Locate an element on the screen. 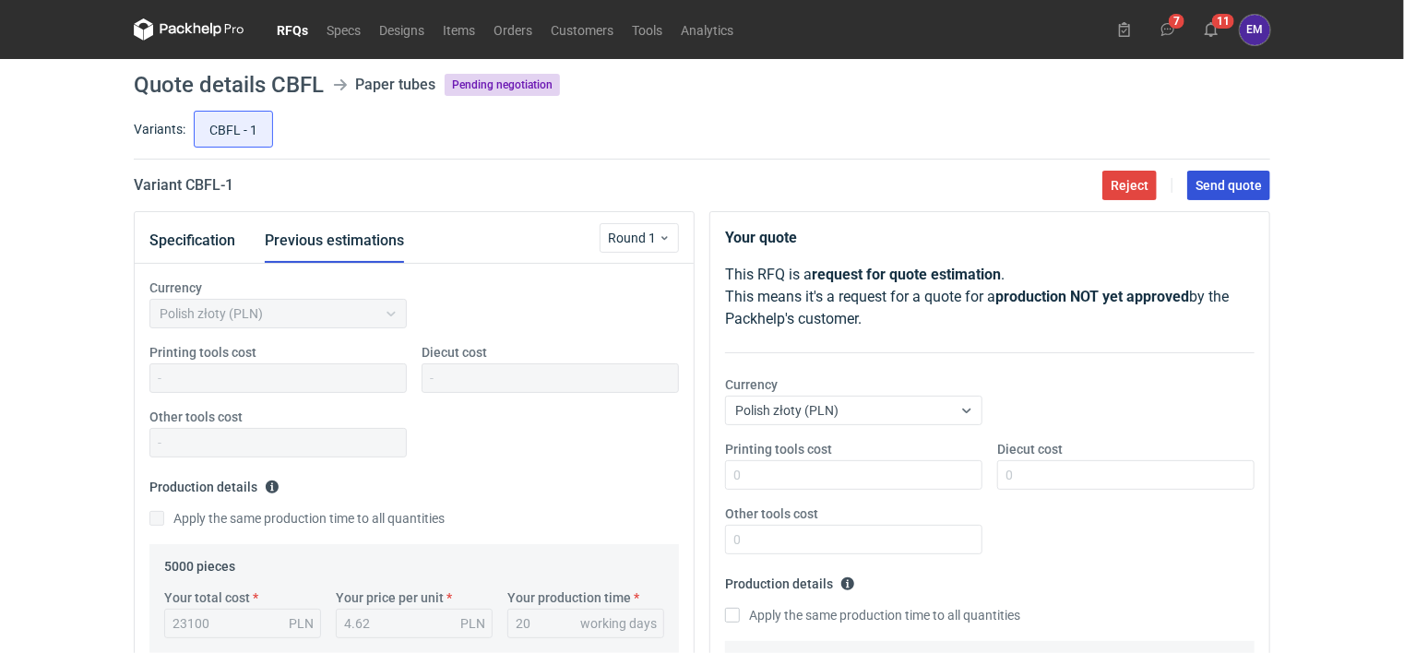  a: Designs is located at coordinates (401, 30).